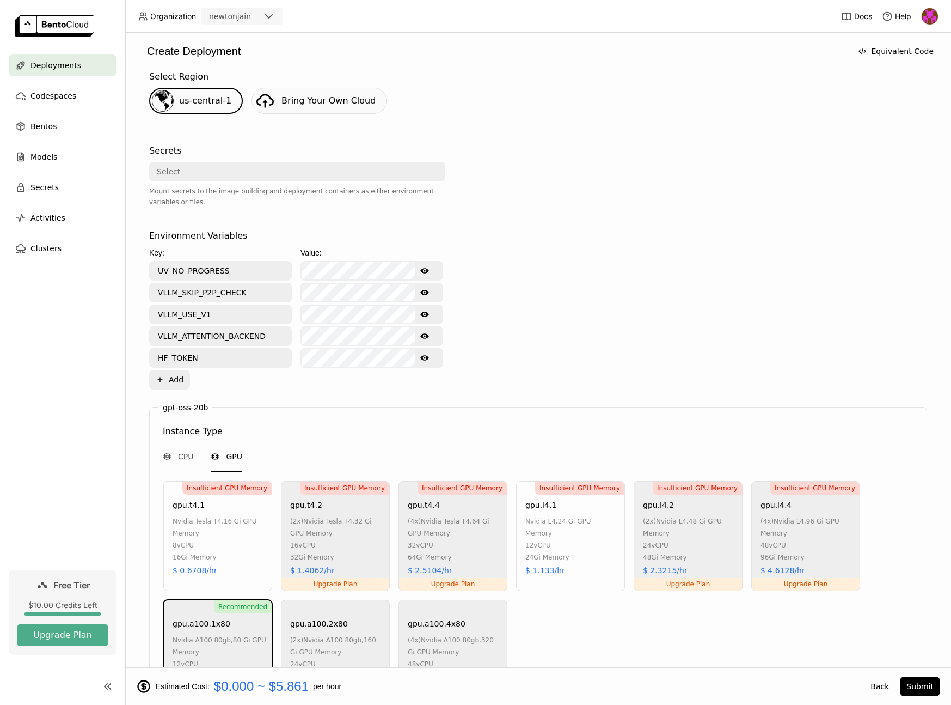  What do you see at coordinates (63, 605) in the screenshot?
I see `div: $10.00 Credits Left` at bounding box center [63, 605].